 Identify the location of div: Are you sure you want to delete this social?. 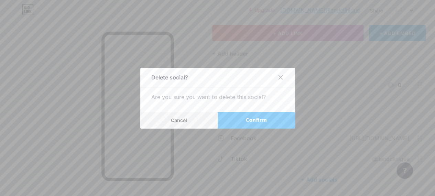
(218, 97).